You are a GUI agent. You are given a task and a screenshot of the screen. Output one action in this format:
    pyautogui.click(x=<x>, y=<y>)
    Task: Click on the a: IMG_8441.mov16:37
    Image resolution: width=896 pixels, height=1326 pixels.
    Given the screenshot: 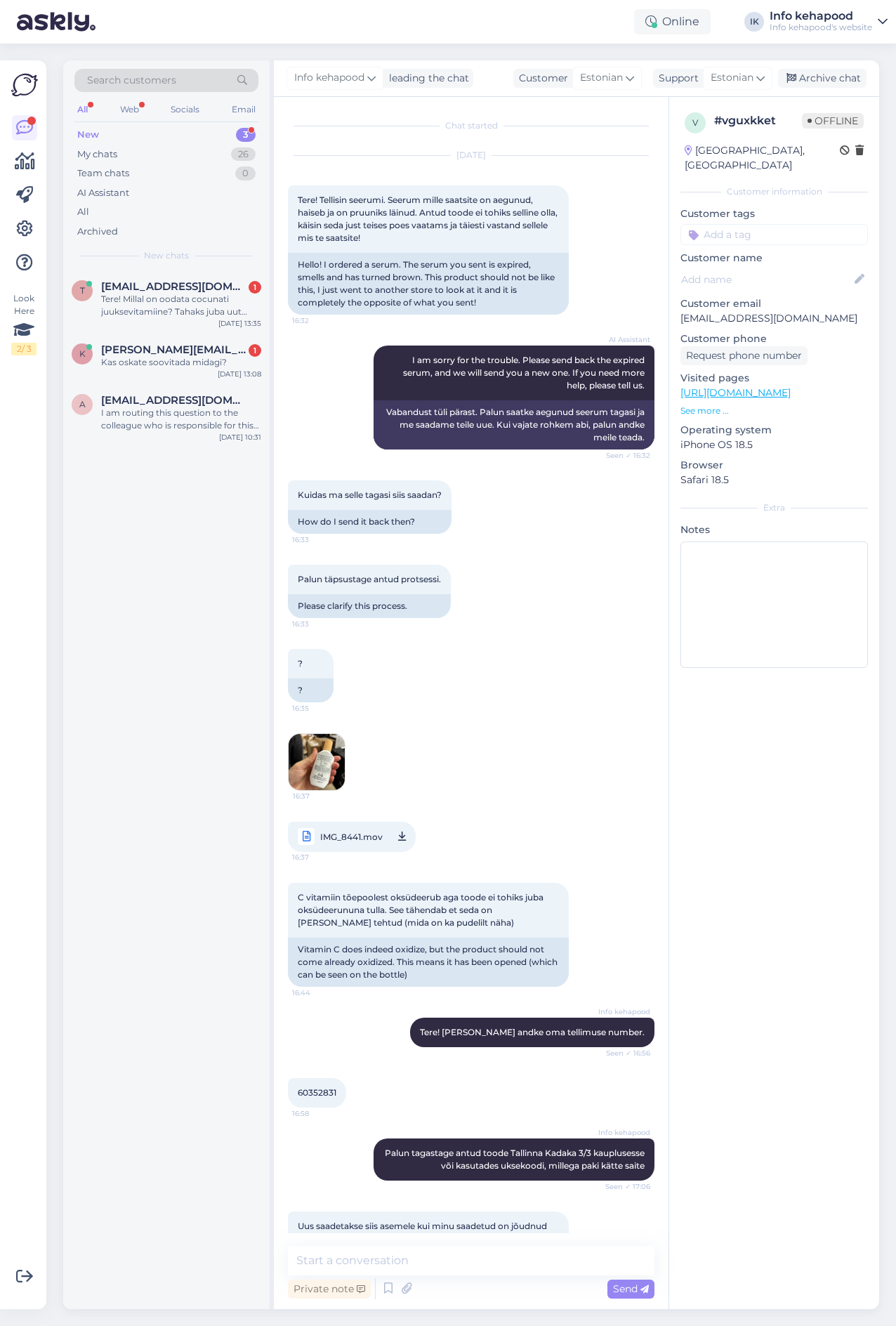 What is the action you would take?
    pyautogui.click(x=352, y=837)
    